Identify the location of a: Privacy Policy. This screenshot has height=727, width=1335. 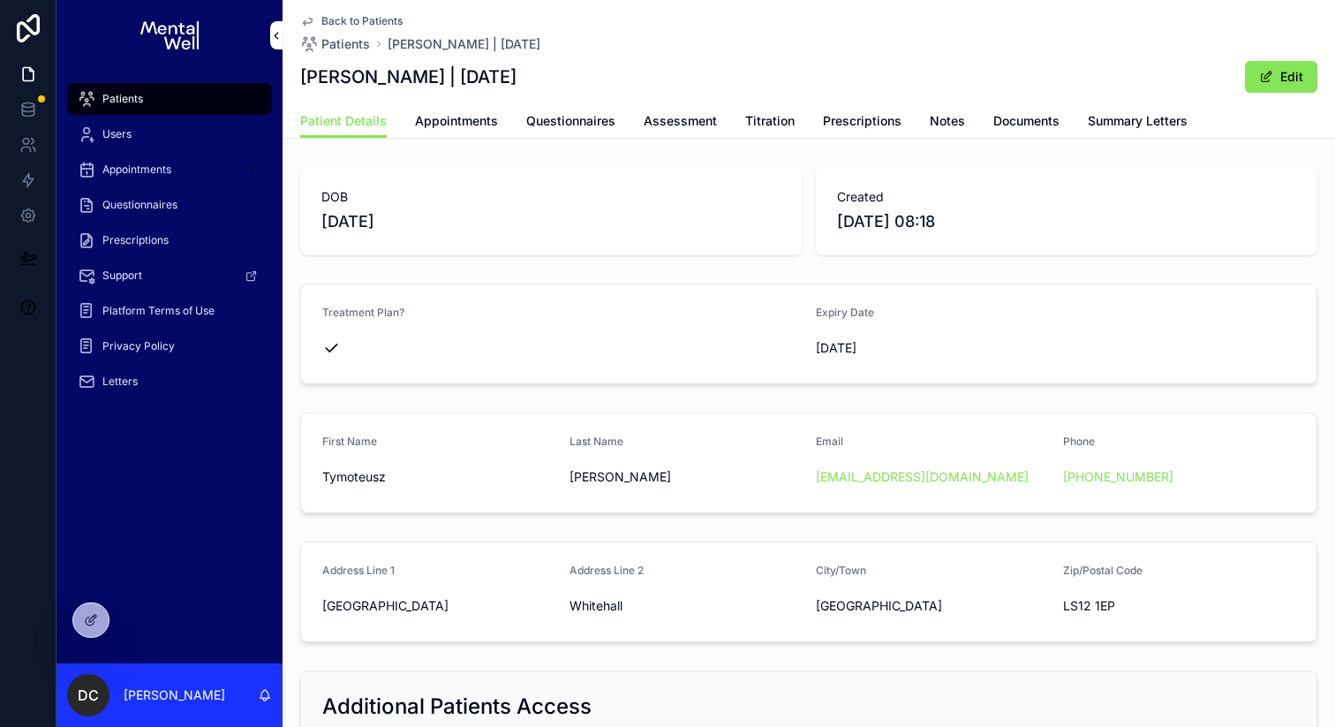
(170, 346).